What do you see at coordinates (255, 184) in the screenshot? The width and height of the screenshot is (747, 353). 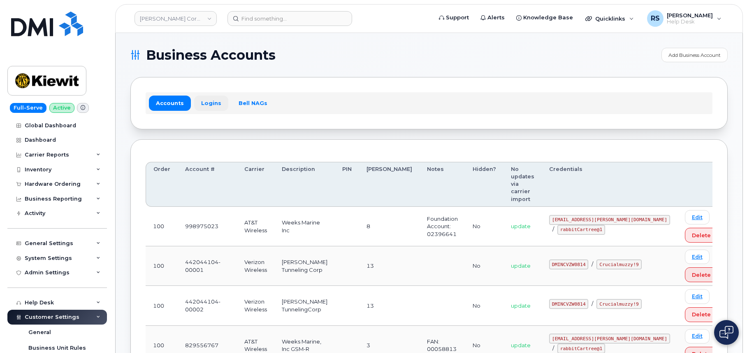 I see `th: Carrier` at bounding box center [255, 184].